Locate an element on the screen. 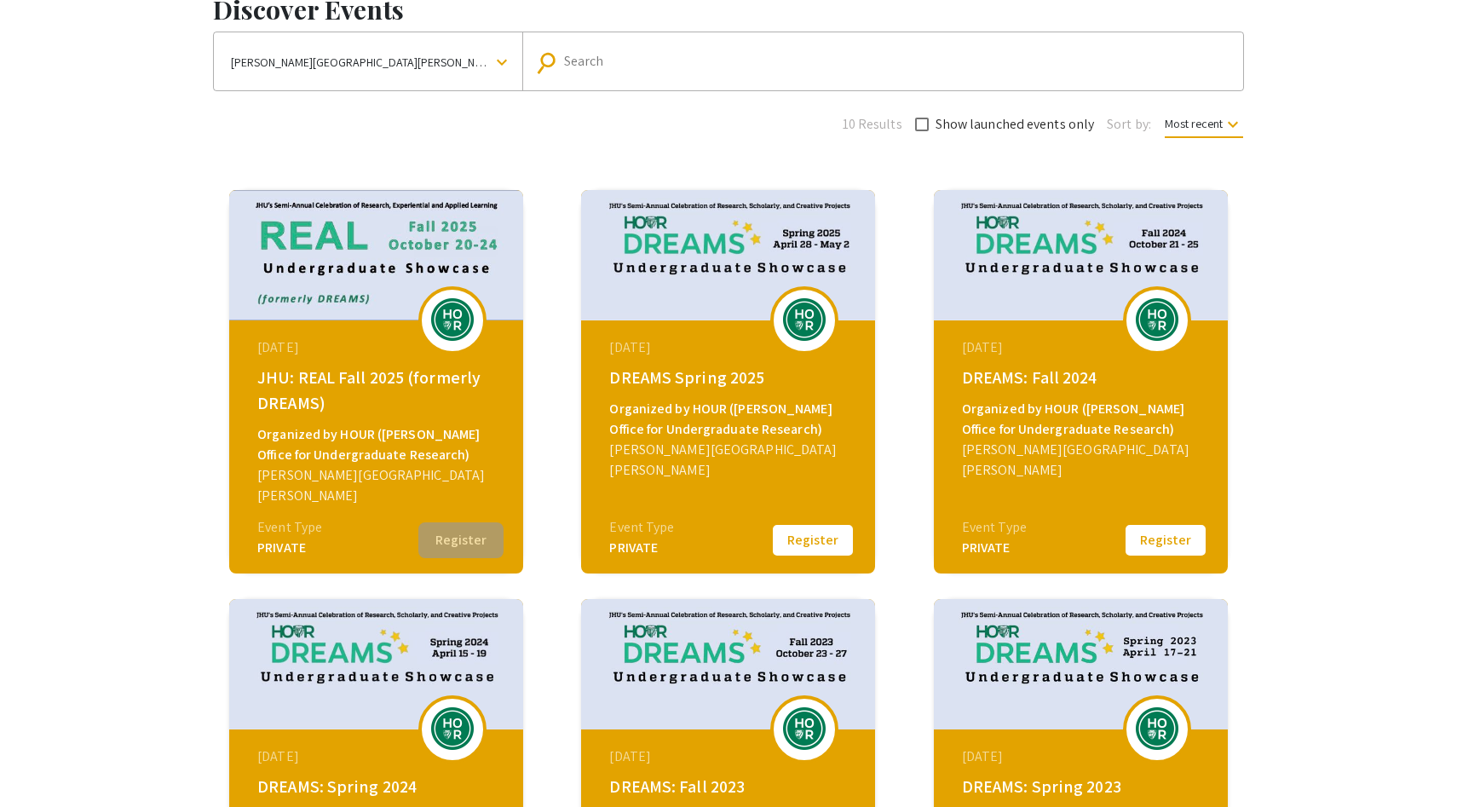 Image resolution: width=1457 pixels, height=807 pixels. img: dreams-spring-2023_eventCoverPhoto_a4ac1d__thumb.jpg is located at coordinates (1080, 664).